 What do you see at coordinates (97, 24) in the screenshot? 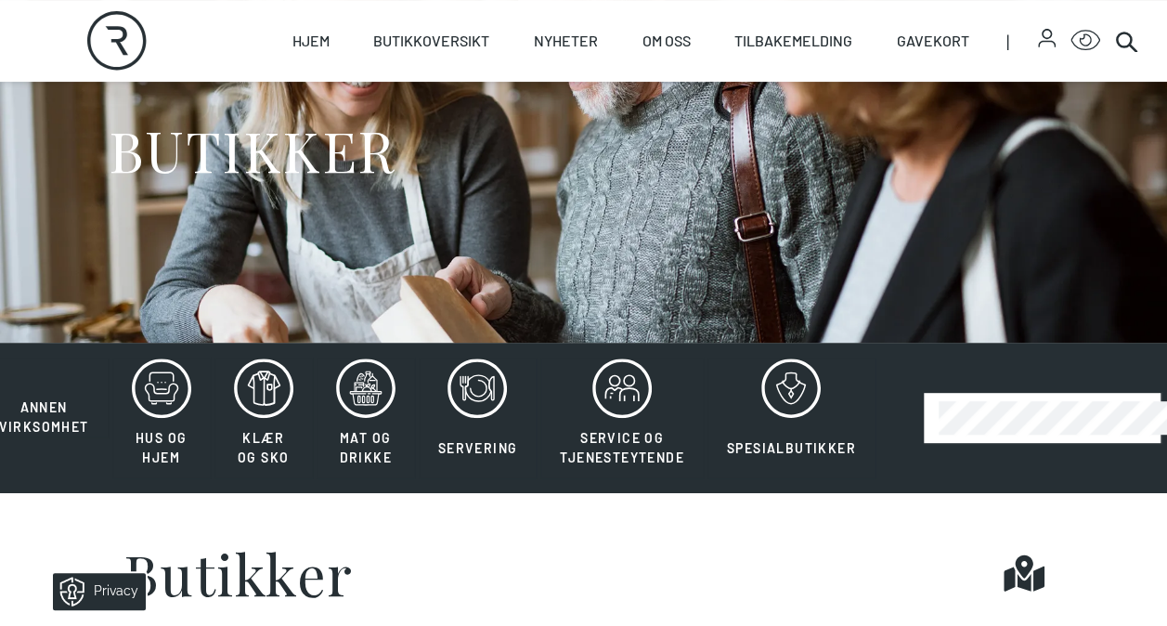
I see `h5: Privacy` at bounding box center [97, 24].